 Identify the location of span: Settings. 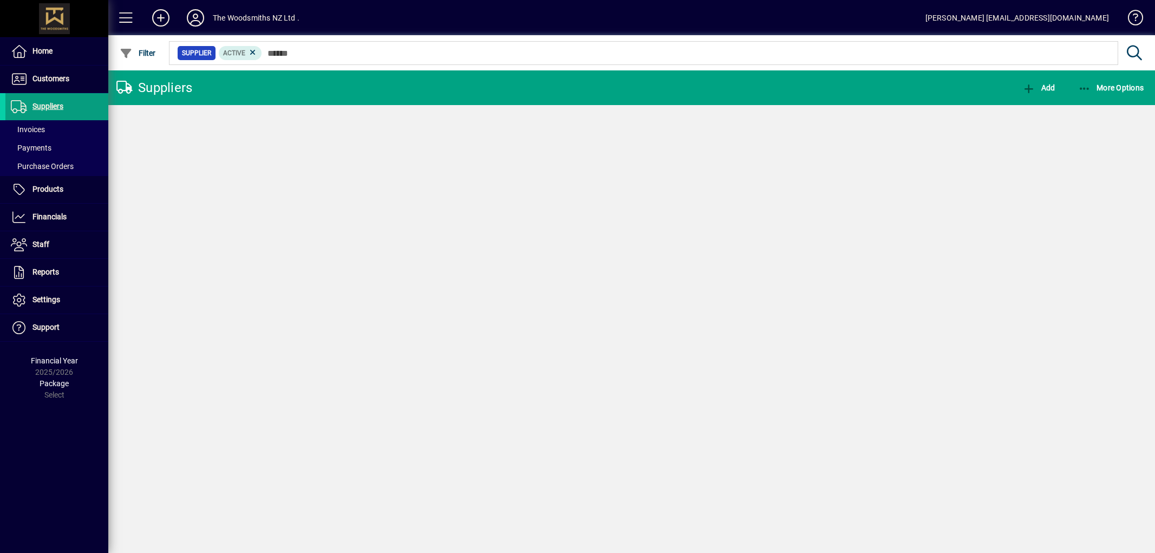
(46, 299).